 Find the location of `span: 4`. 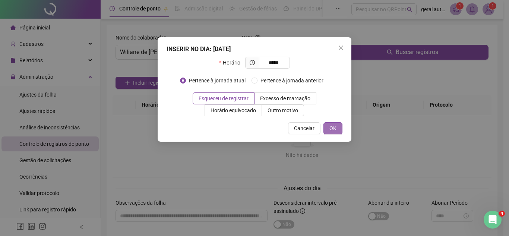

span: 4 is located at coordinates (502, 213).